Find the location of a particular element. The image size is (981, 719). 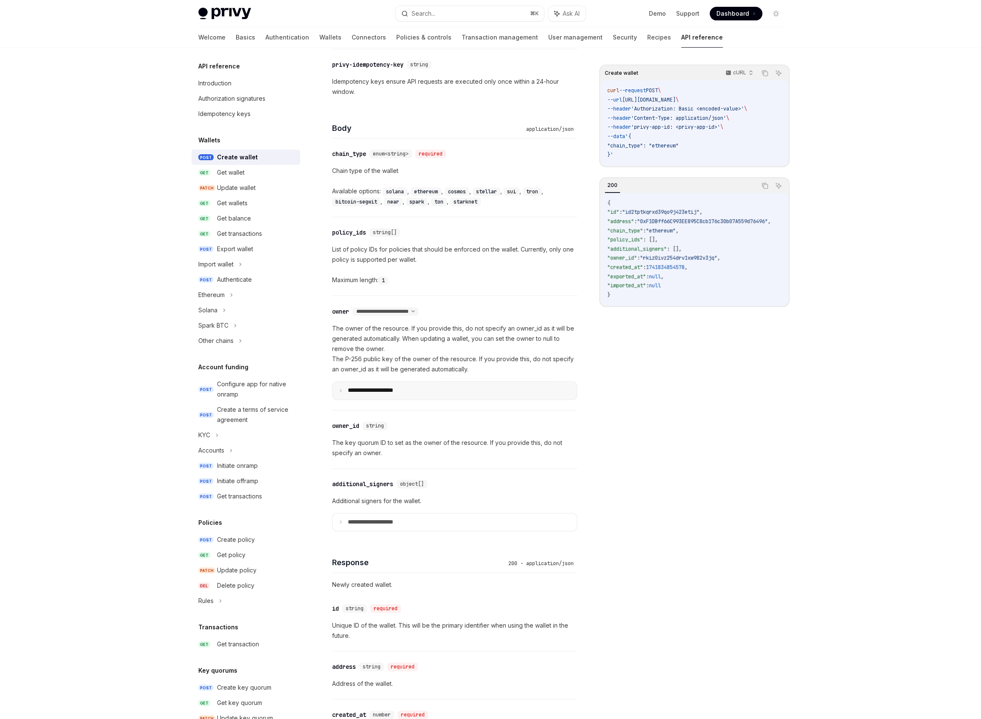

span: object[] is located at coordinates (412, 484).